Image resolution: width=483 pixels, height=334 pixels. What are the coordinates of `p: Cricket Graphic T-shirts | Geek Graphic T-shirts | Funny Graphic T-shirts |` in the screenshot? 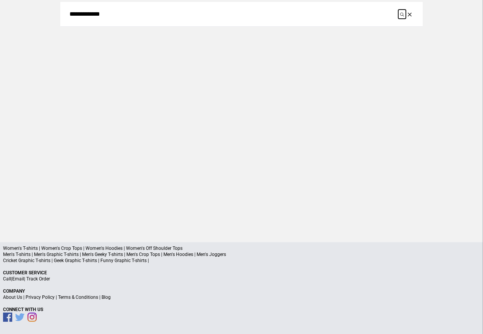 It's located at (241, 260).